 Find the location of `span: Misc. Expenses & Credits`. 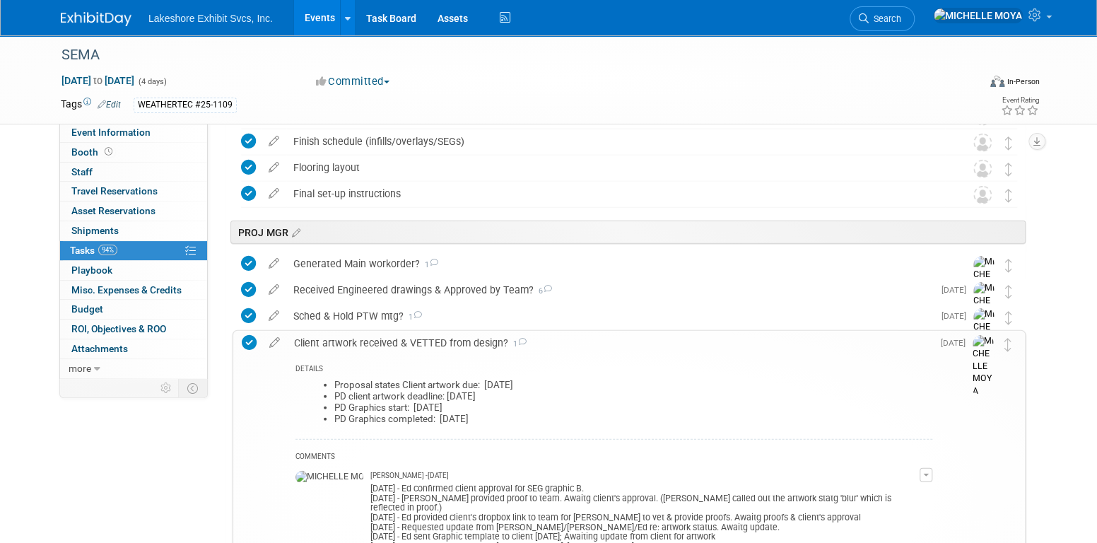

span: Misc. Expenses & Credits is located at coordinates (127, 290).